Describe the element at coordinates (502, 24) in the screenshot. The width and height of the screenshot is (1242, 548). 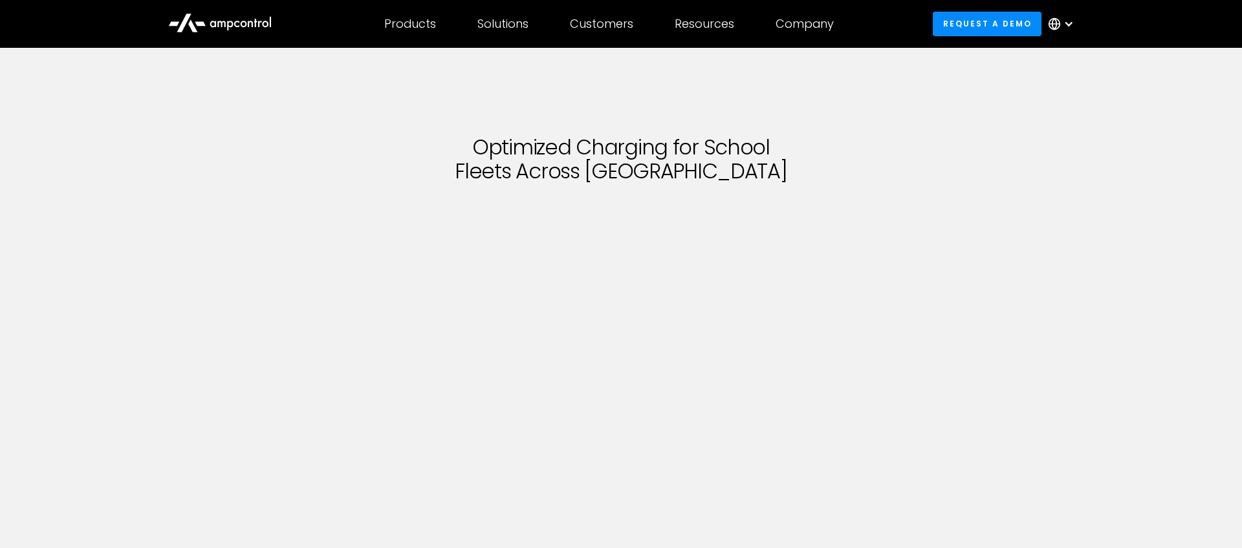
I see `div: Solutions` at that location.